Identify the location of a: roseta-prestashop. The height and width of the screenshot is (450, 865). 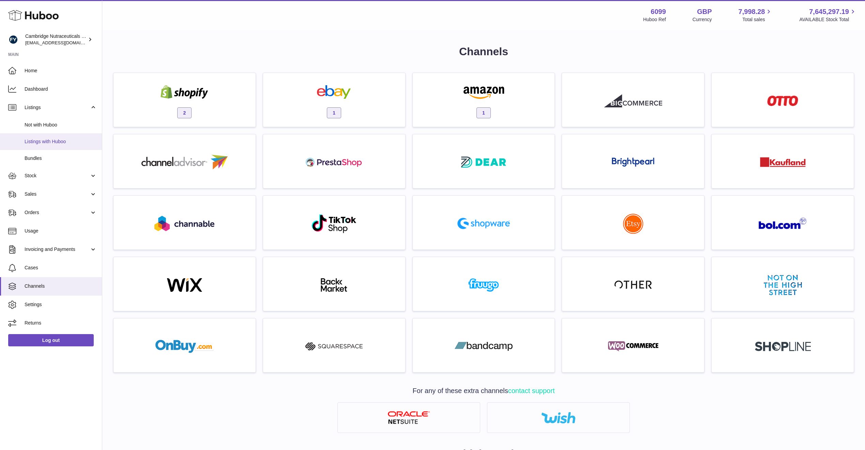
(334, 161).